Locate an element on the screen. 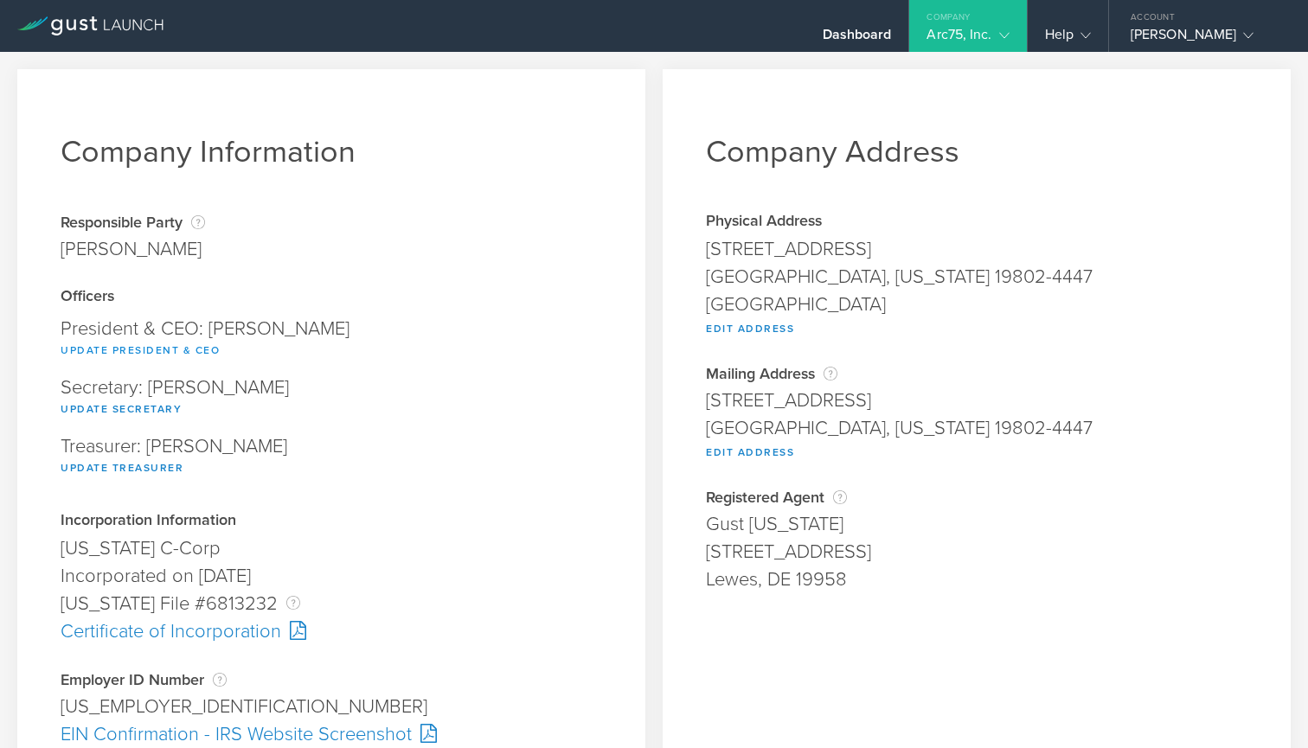 The width and height of the screenshot is (1308, 748). div: Mailing Address is located at coordinates (977, 374).